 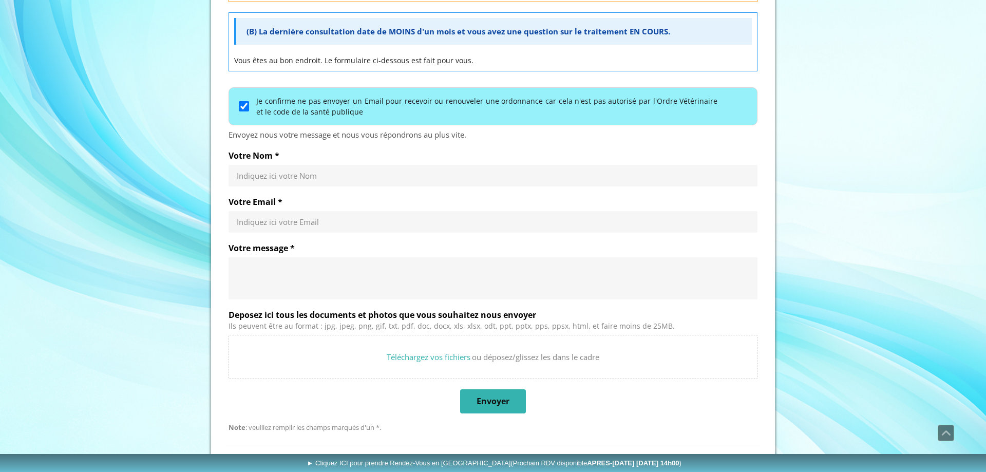 I want to click on span: (Prochain RDV disponible ), so click(x=596, y=463).